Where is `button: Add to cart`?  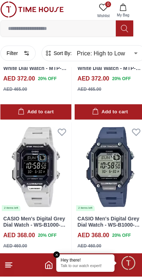
button: Add to cart is located at coordinates (36, 113).